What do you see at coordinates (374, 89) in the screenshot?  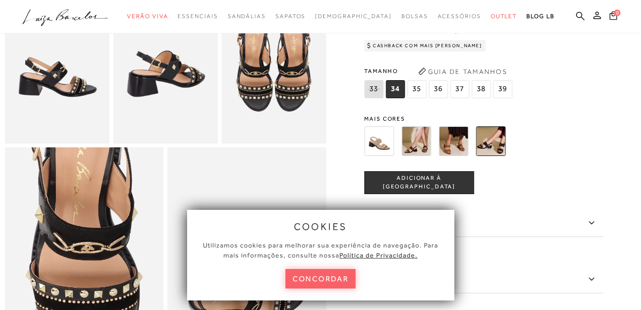 I see `span: 33` at bounding box center [374, 89].